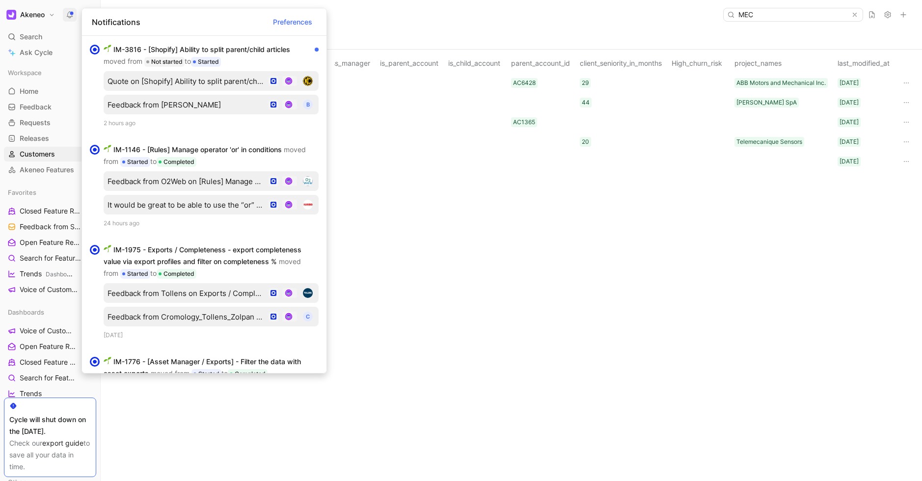  Describe the element at coordinates (186, 293) in the screenshot. I see `div: Feedback from Tollens on Exports / Completeness - export completeness value via export profiles a...` at that location.